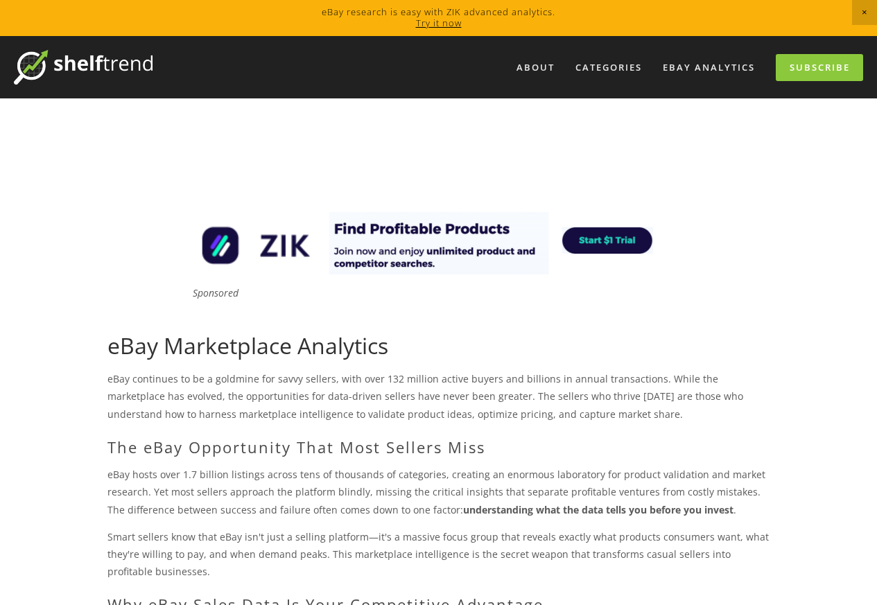  What do you see at coordinates (439, 554) in the screenshot?
I see `p: Smart sellers know that eBay isn't just a selling platform—it's a massive focus group that reveal...` at bounding box center [439, 554].